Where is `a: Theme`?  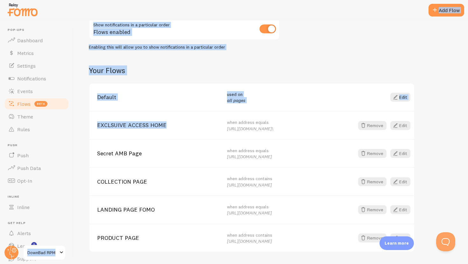 a: Theme is located at coordinates (37, 117).